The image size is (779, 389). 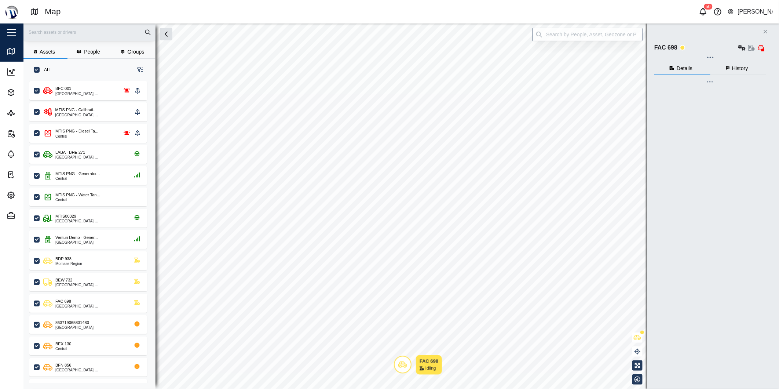 What do you see at coordinates (70, 152) in the screenshot?
I see `div: LABA - BHE 271` at bounding box center [70, 152].